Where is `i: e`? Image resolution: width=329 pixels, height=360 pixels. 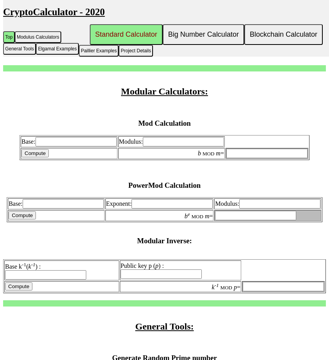 i: e is located at coordinates (189, 214).